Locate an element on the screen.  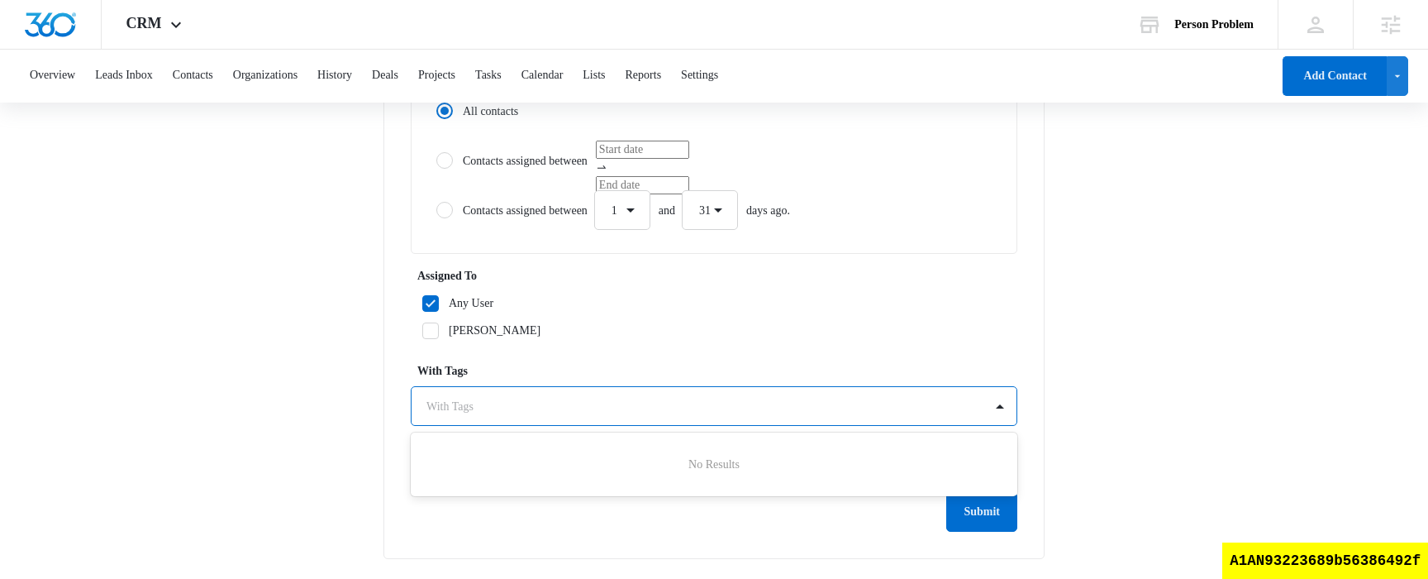
button: Submit is located at coordinates (982, 512).